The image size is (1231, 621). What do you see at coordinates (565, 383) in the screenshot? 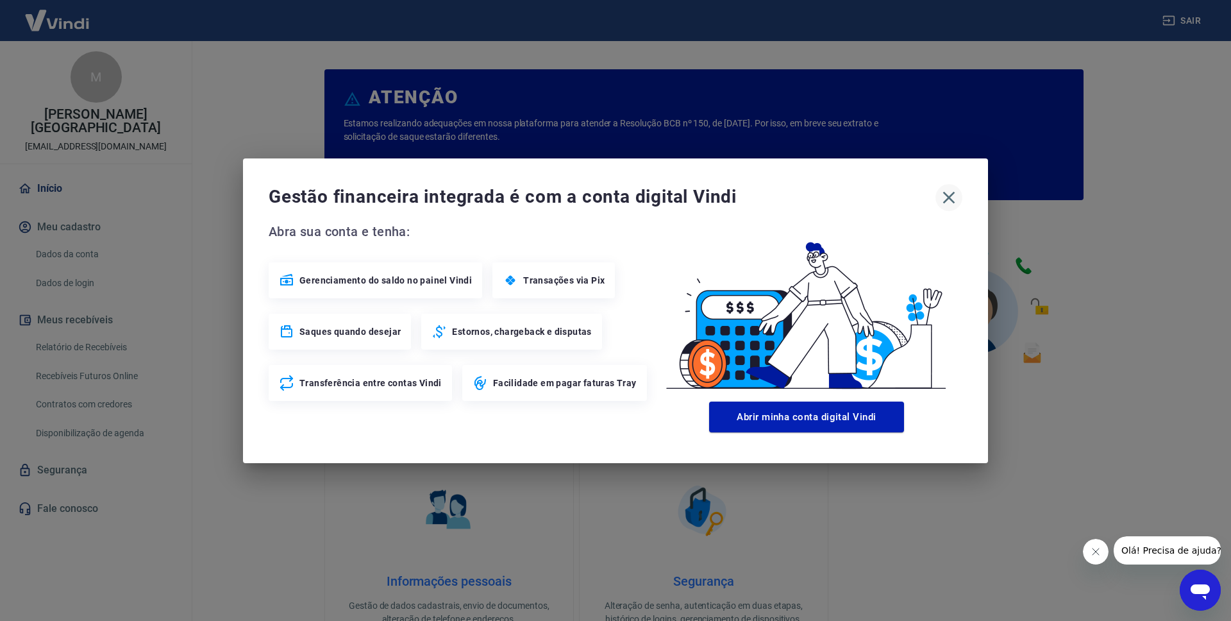
I see `span: Facilidade em pagar faturas Tray` at bounding box center [565, 383].